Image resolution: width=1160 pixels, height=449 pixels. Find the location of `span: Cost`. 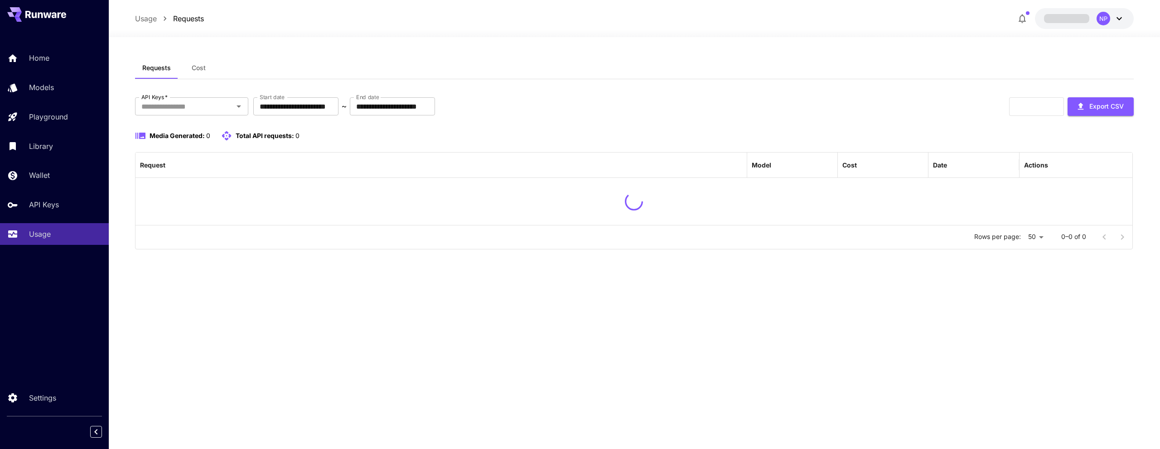

span: Cost is located at coordinates (198, 68).